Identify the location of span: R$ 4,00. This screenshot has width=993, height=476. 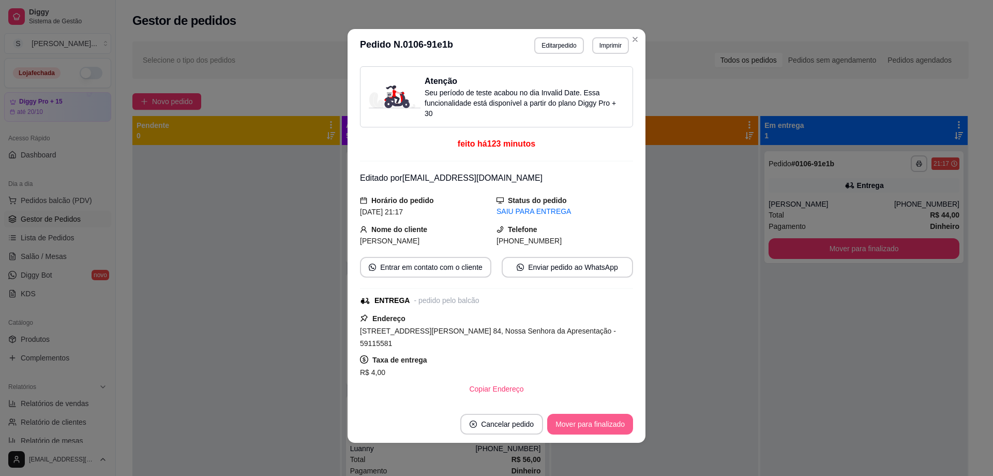
(373, 372).